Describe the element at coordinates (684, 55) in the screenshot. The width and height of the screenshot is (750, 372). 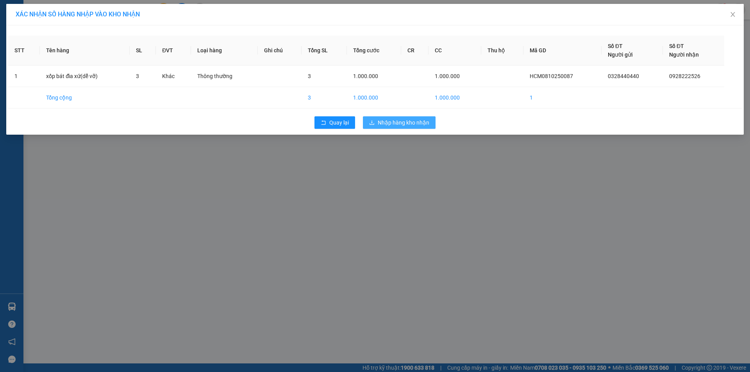
I see `span: Người nhận` at that location.